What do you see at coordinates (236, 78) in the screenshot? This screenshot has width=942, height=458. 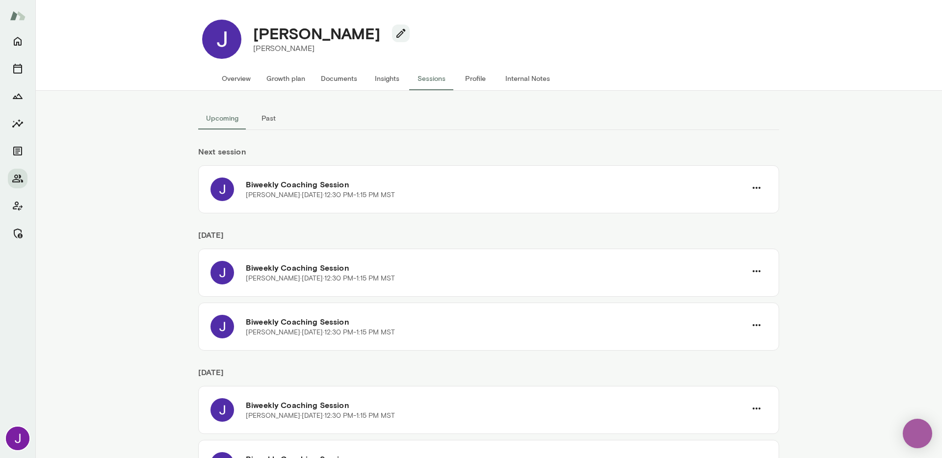 I see `button: Overview` at bounding box center [236, 78].